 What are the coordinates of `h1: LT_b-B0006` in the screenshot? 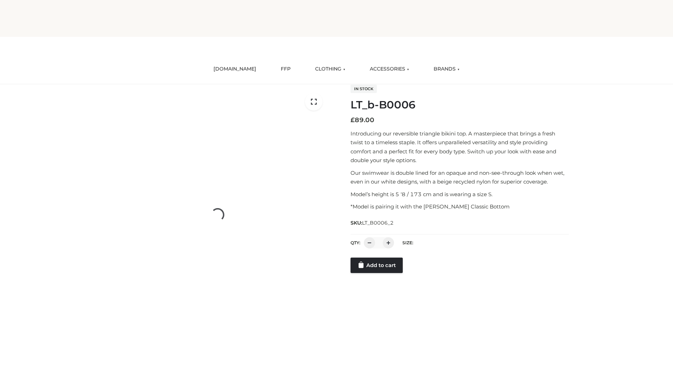 It's located at (460, 105).